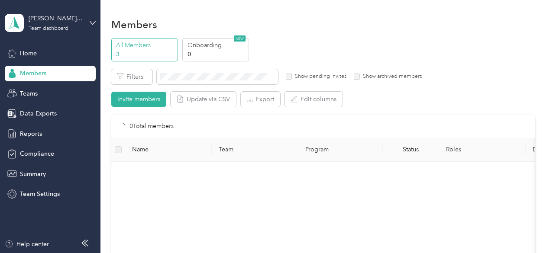  I want to click on th: Program, so click(340, 150).